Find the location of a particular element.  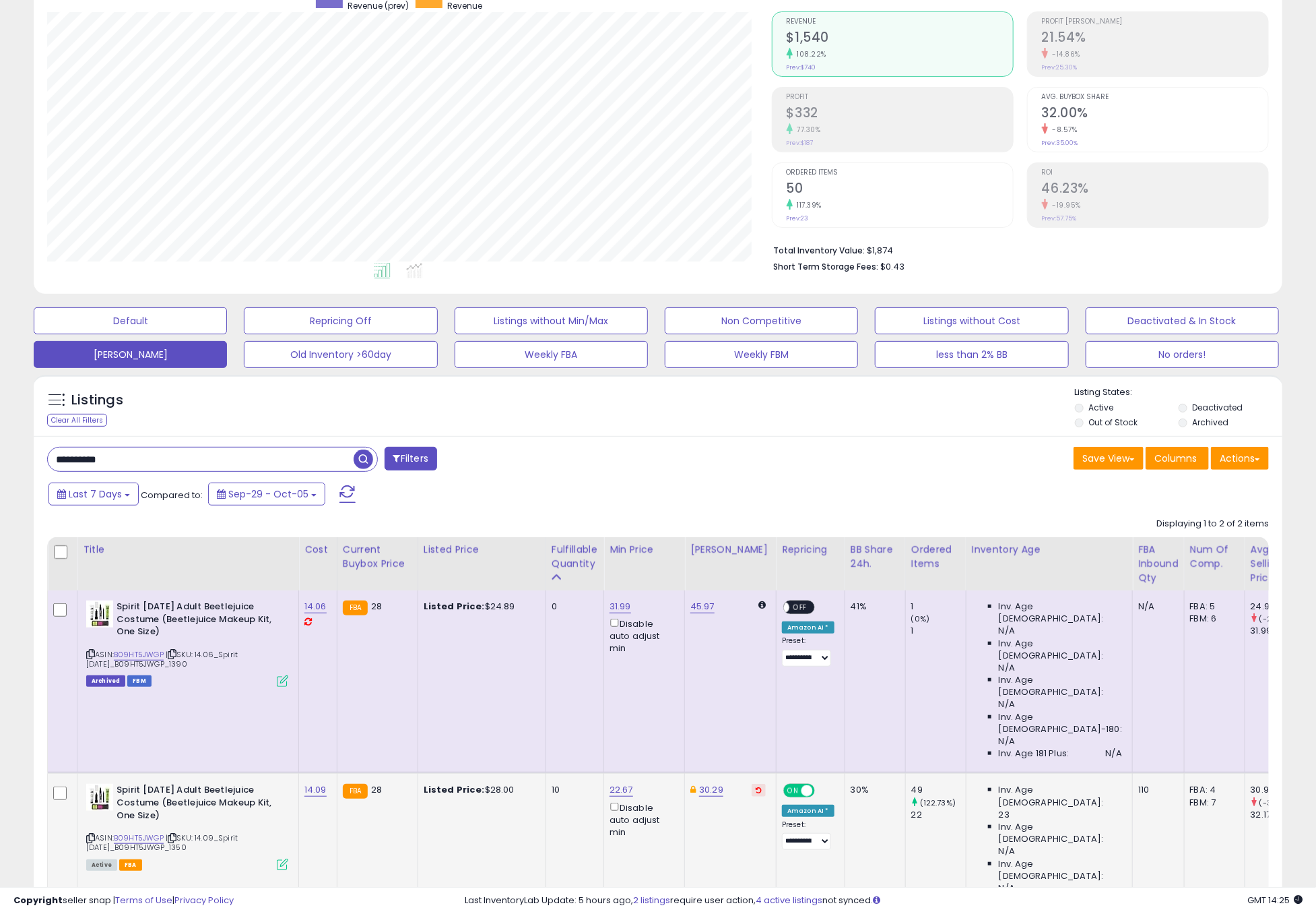

button: Old Inventory >60day is located at coordinates (340, 355).